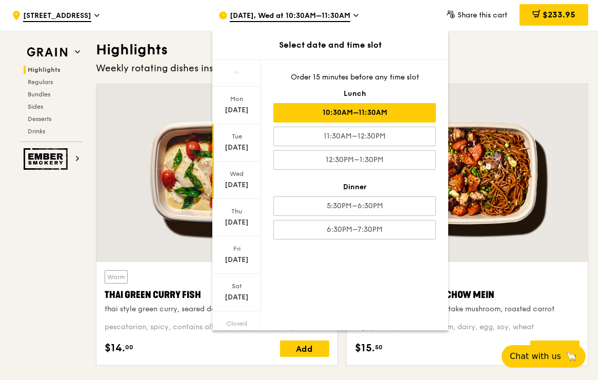 This screenshot has width=598, height=380. Describe the element at coordinates (355, 230) in the screenshot. I see `div: 6:30PM–7:30PM` at that location.